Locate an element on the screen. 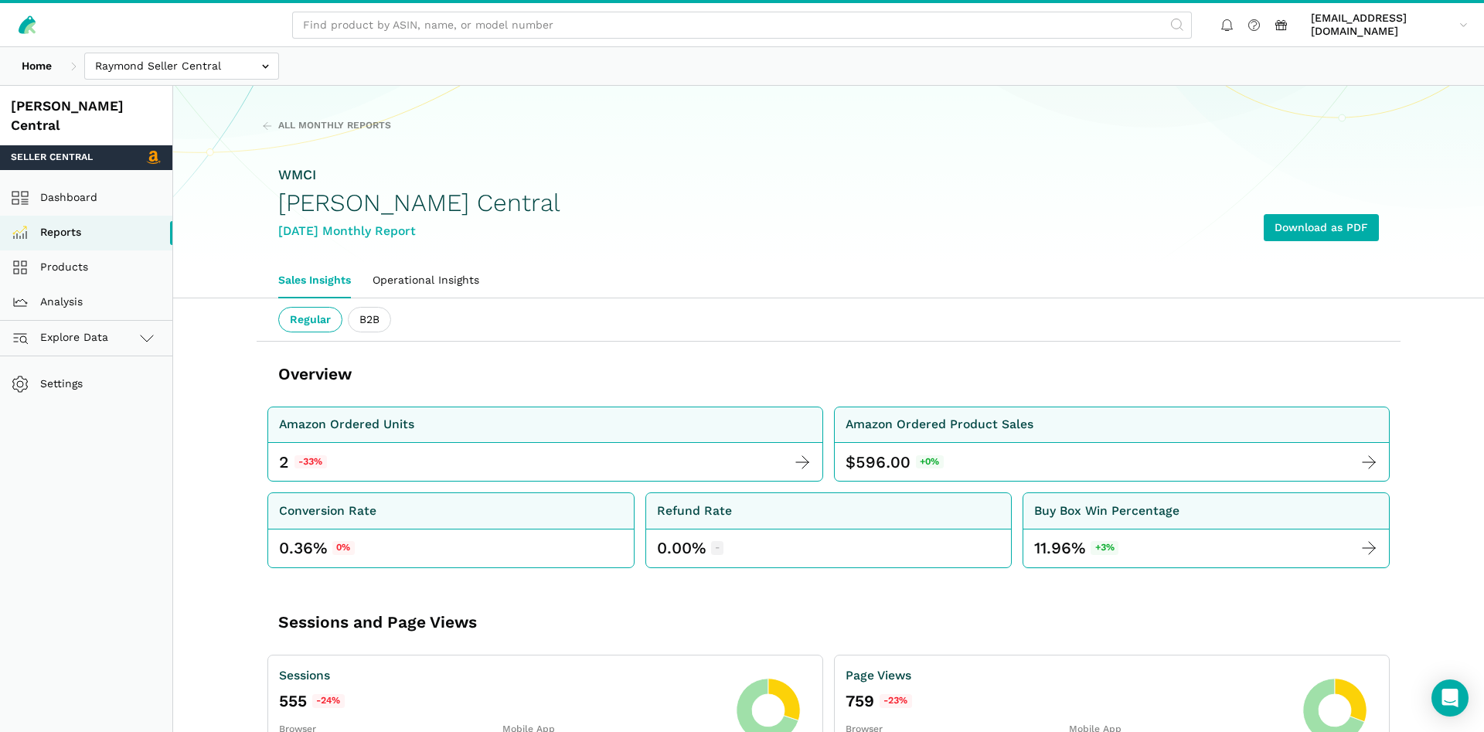 The height and width of the screenshot is (732, 1484). span: 596.00 is located at coordinates (883, 462).